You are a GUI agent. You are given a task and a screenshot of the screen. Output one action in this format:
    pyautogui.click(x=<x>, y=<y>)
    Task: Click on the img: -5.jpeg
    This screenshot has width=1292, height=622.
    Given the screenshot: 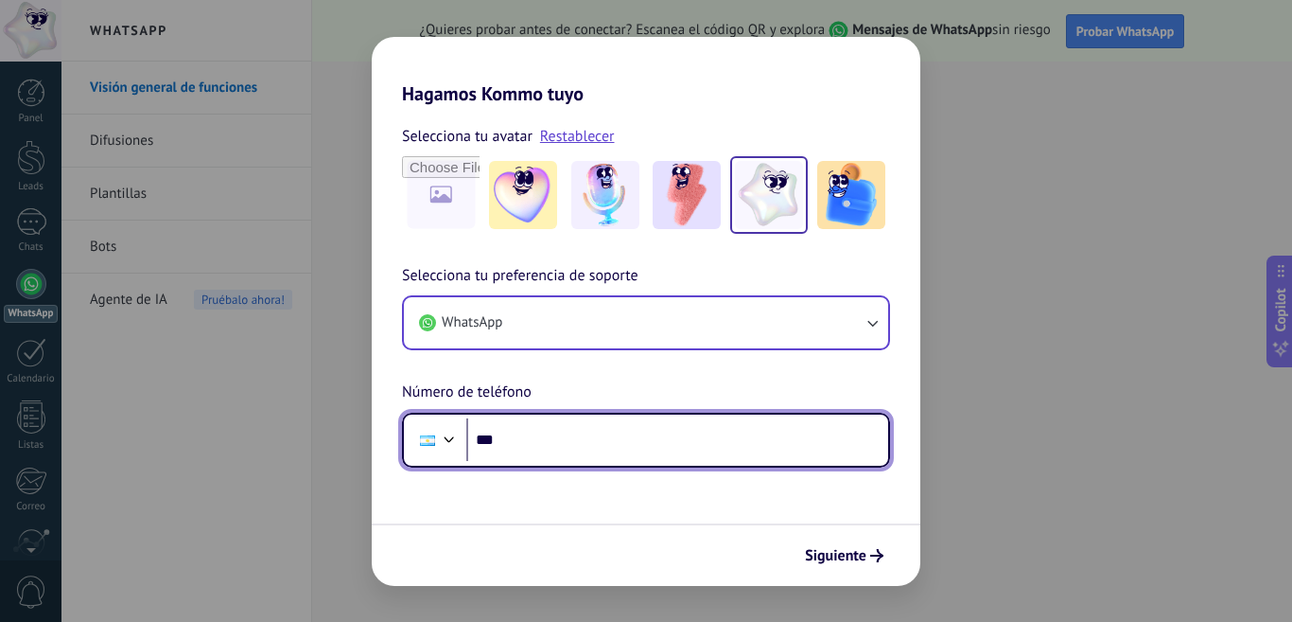 What is the action you would take?
    pyautogui.click(x=851, y=195)
    